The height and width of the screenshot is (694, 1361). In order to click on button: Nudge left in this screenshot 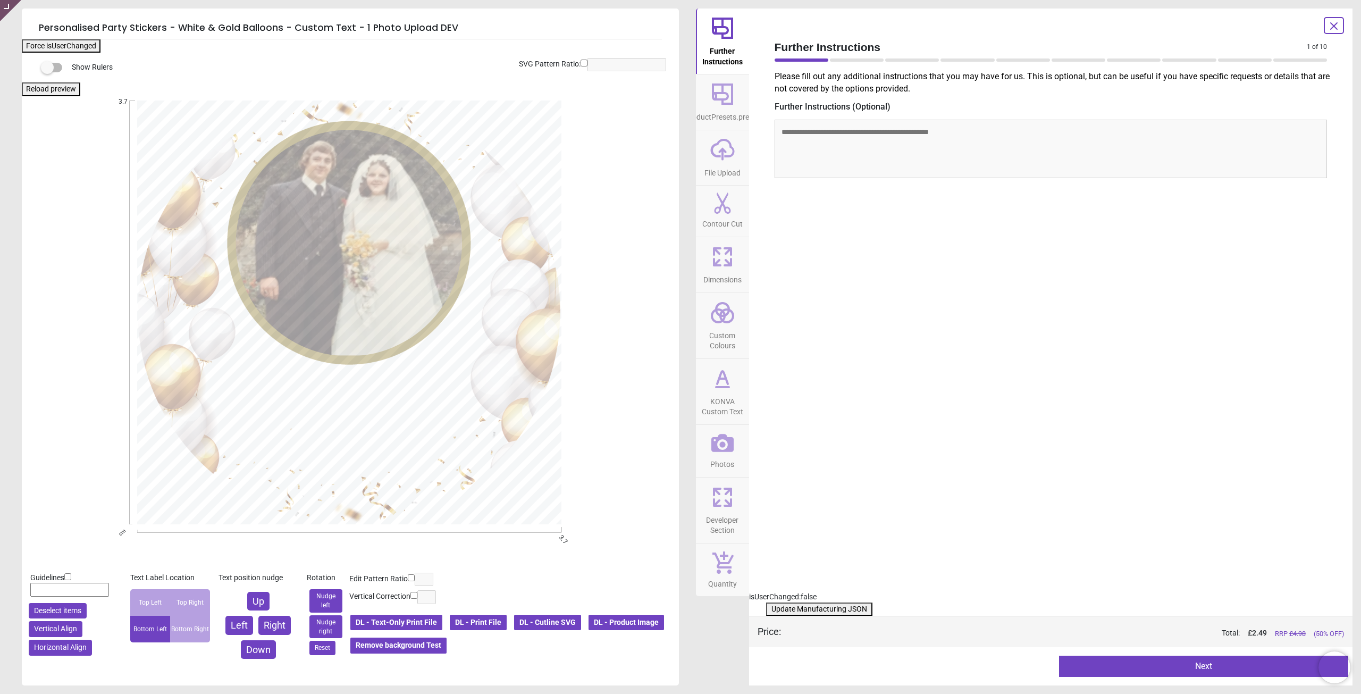, I will do `click(326, 601)`.